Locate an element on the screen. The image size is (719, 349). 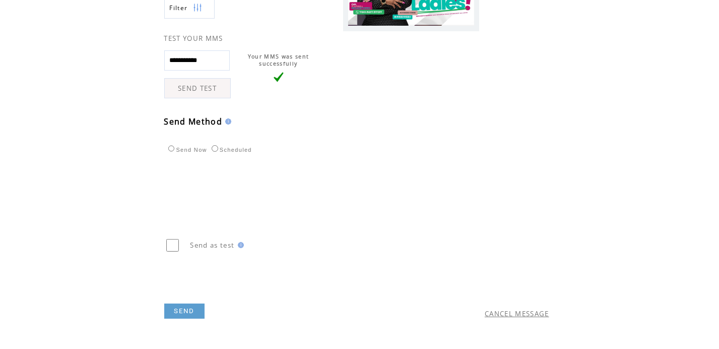
img: vLarge.png is located at coordinates (279, 77).